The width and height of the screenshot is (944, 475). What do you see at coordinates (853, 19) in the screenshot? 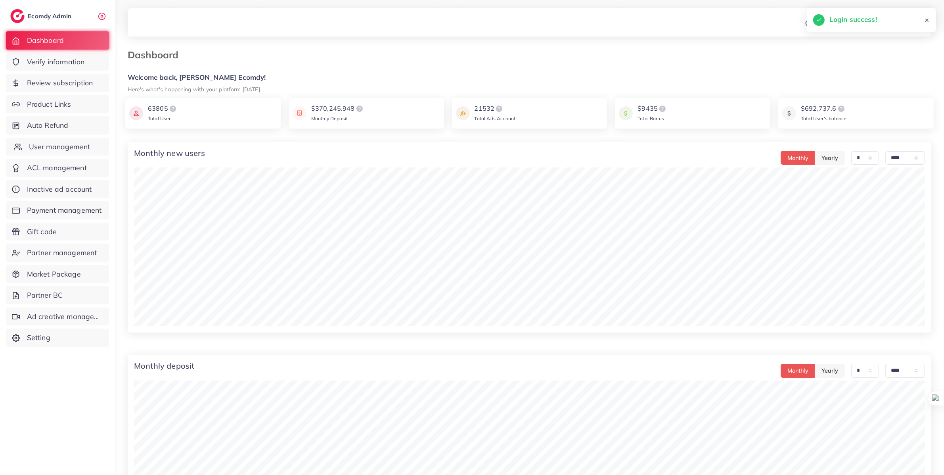
I see `h5: Login success!` at bounding box center [853, 19].